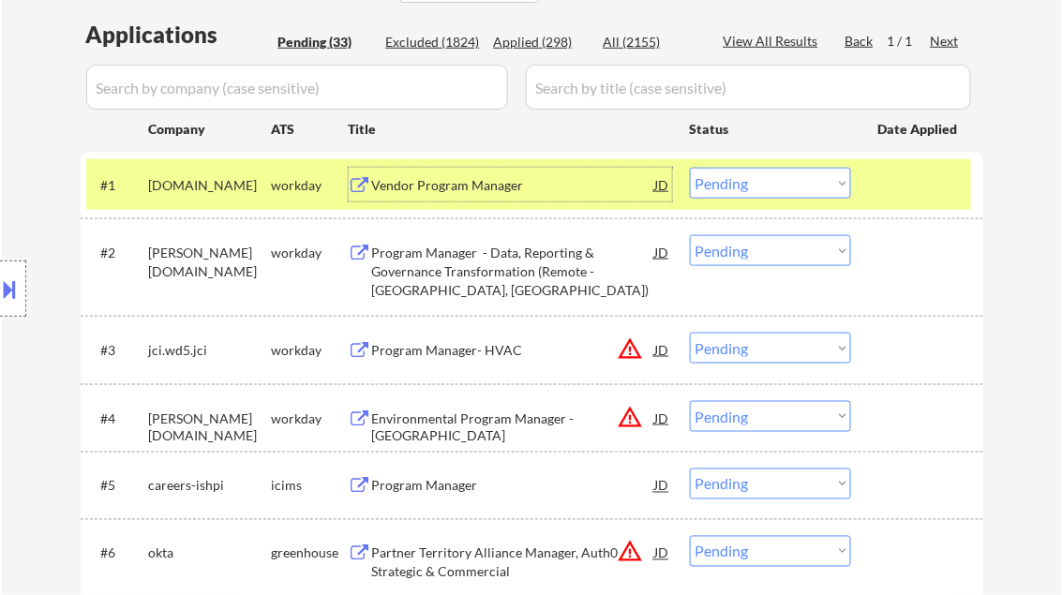 The width and height of the screenshot is (1062, 595). Describe the element at coordinates (514, 351) in the screenshot. I see `div: Program Manager- HVAC` at that location.